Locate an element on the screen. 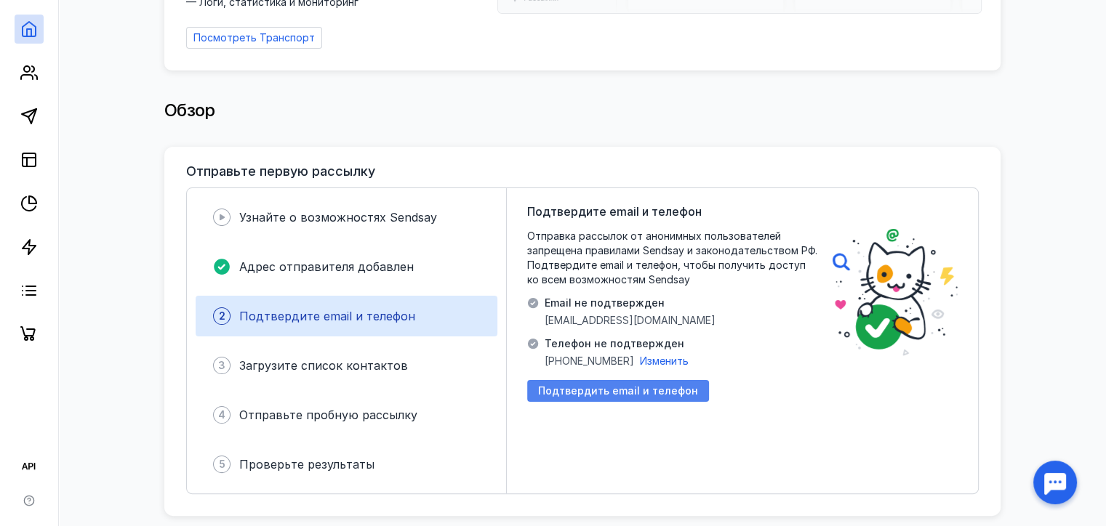  span: Отправка рассылок от анонимных пользователей запрещена правилами Sendsay и законодательством РФ. ... is located at coordinates (673, 258).